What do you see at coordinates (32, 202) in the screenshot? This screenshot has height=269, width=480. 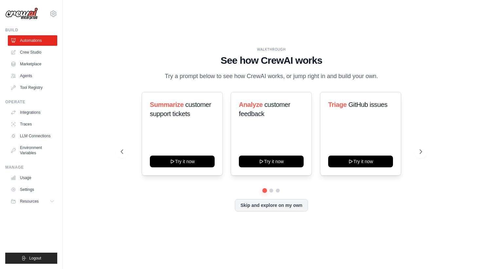 I see `button: Resources` at bounding box center [32, 202].